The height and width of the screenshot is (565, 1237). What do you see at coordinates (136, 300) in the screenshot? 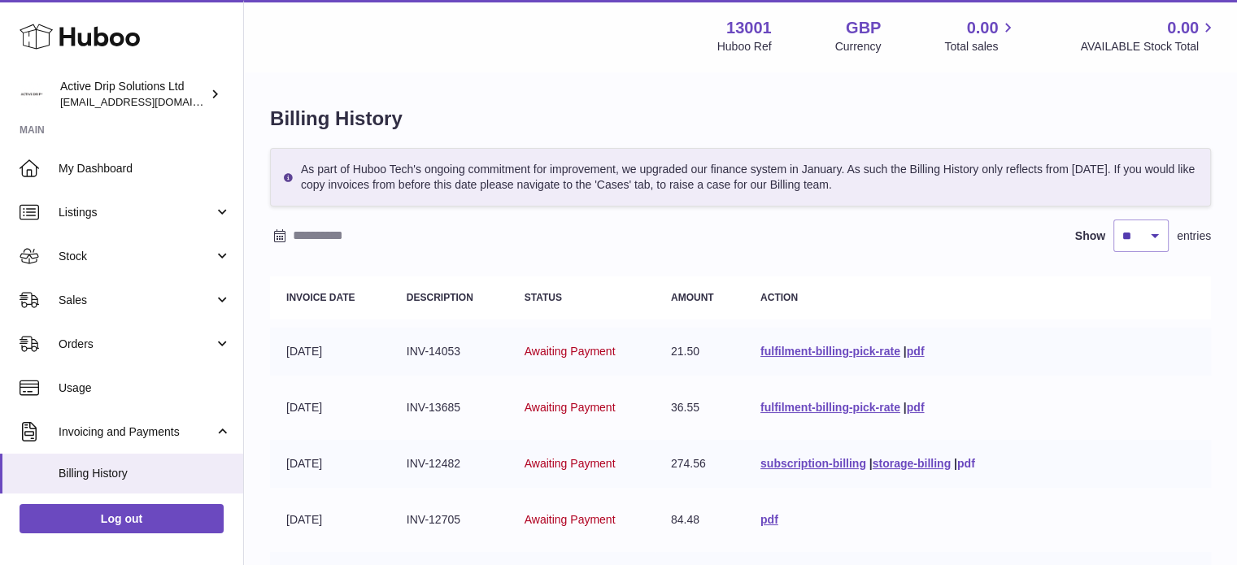
I see `span: Sales` at bounding box center [136, 300].